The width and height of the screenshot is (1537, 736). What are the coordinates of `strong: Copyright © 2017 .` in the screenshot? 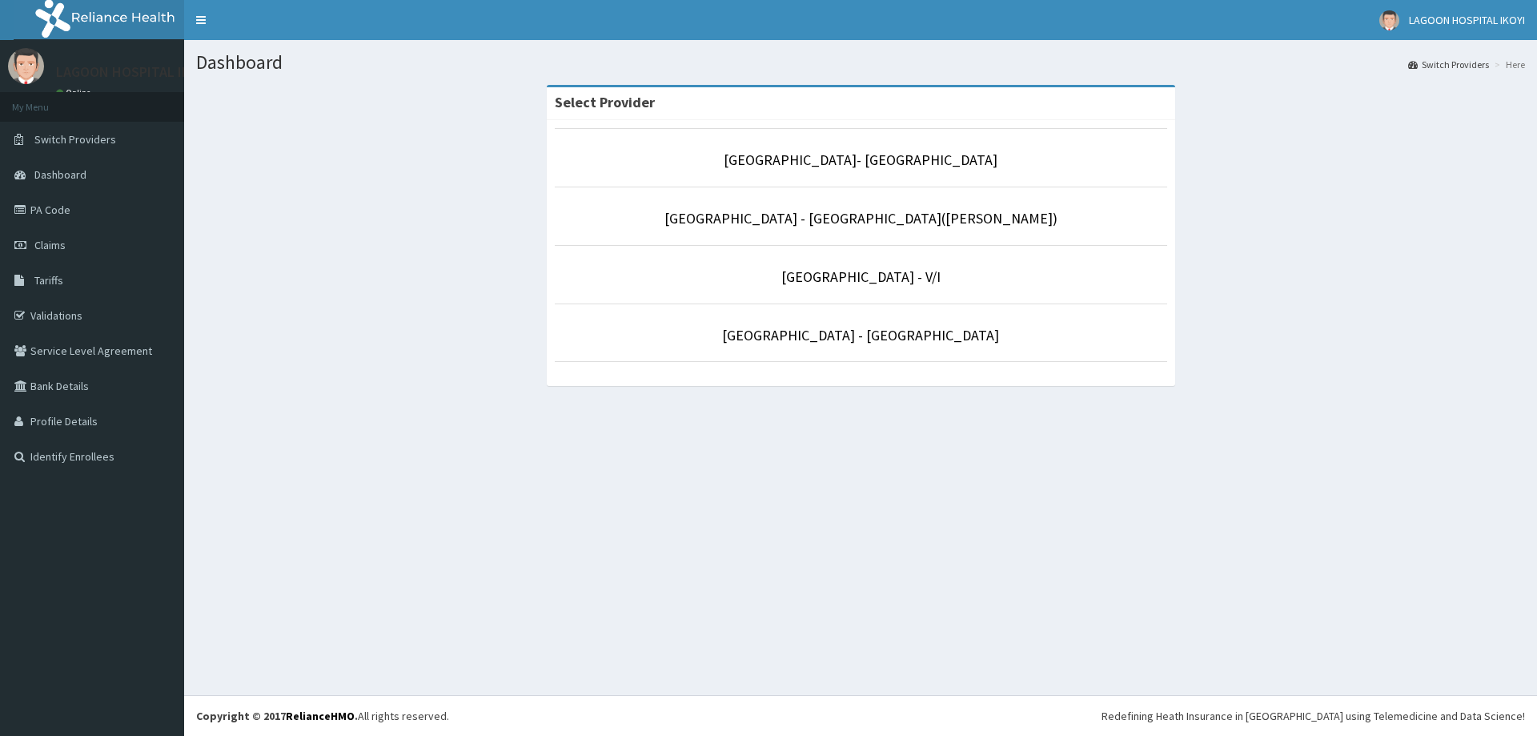 It's located at (277, 716).